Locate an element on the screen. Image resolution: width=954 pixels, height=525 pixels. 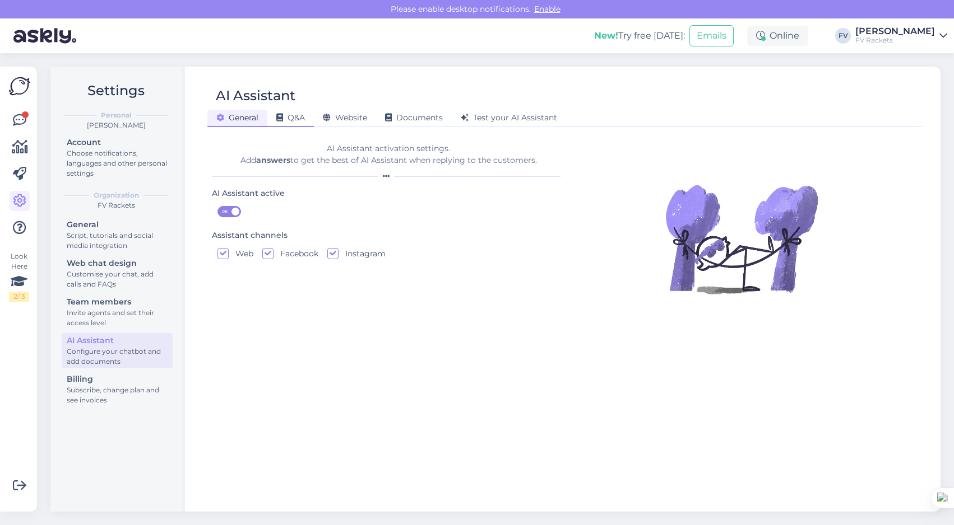
a: Web chat designCustomise your chat, add calls and FAQs is located at coordinates (117, 273).